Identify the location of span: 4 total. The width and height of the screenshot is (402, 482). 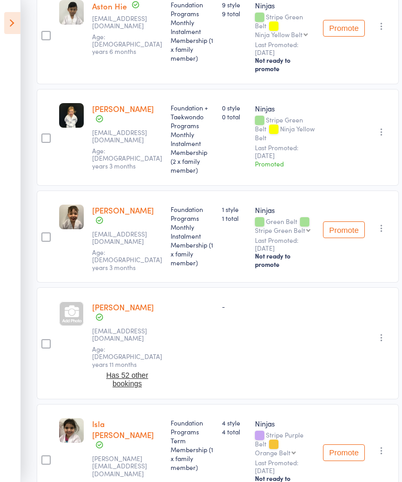
(234, 431).